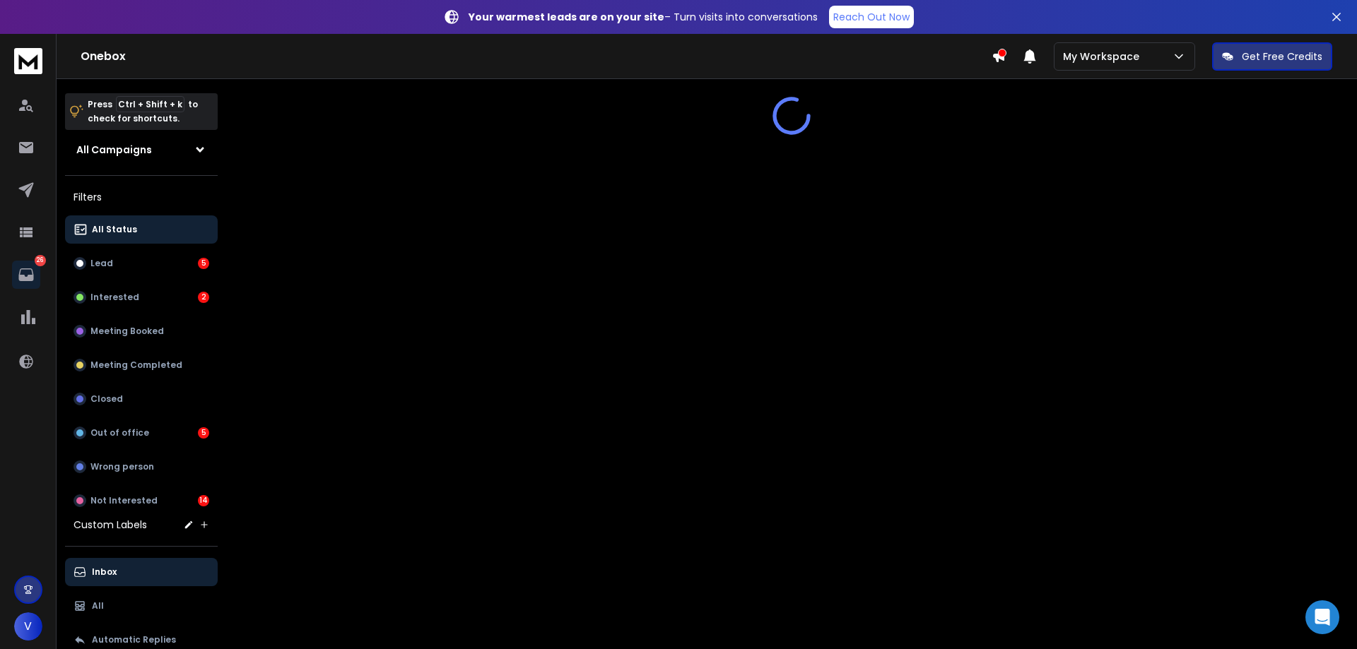 This screenshot has height=649, width=1357. I want to click on button: Out of office5, so click(141, 433).